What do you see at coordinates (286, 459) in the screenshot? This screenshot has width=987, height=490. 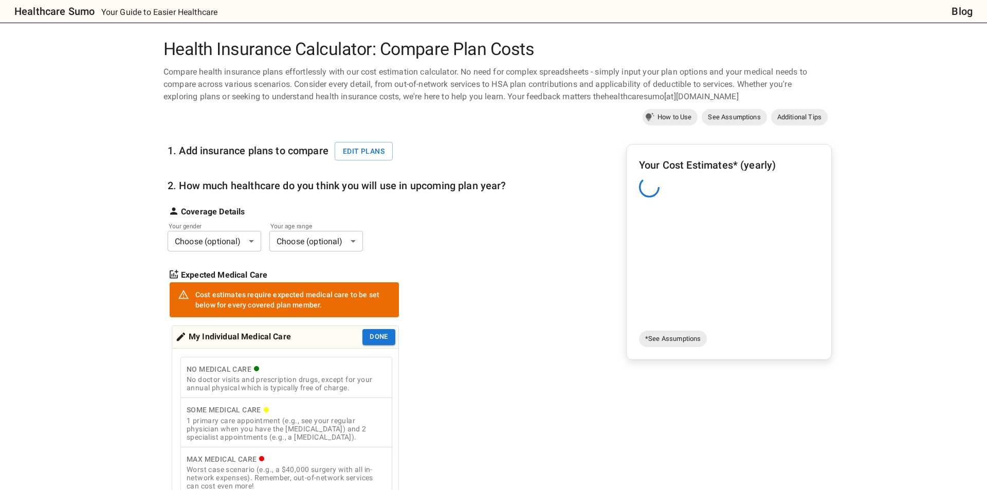 I see `div: Max Medical Care` at bounding box center [286, 459].